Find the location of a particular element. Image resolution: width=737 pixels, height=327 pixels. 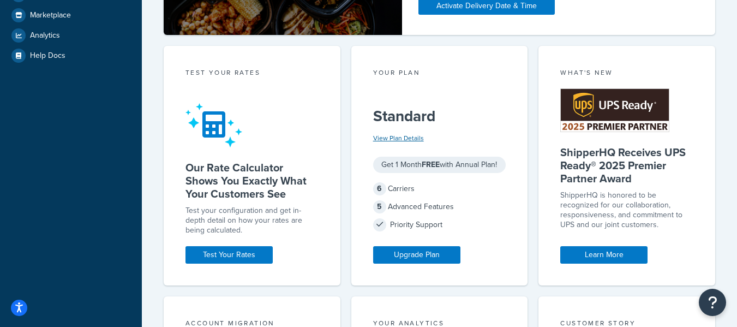

span: Analytics is located at coordinates (45, 35).